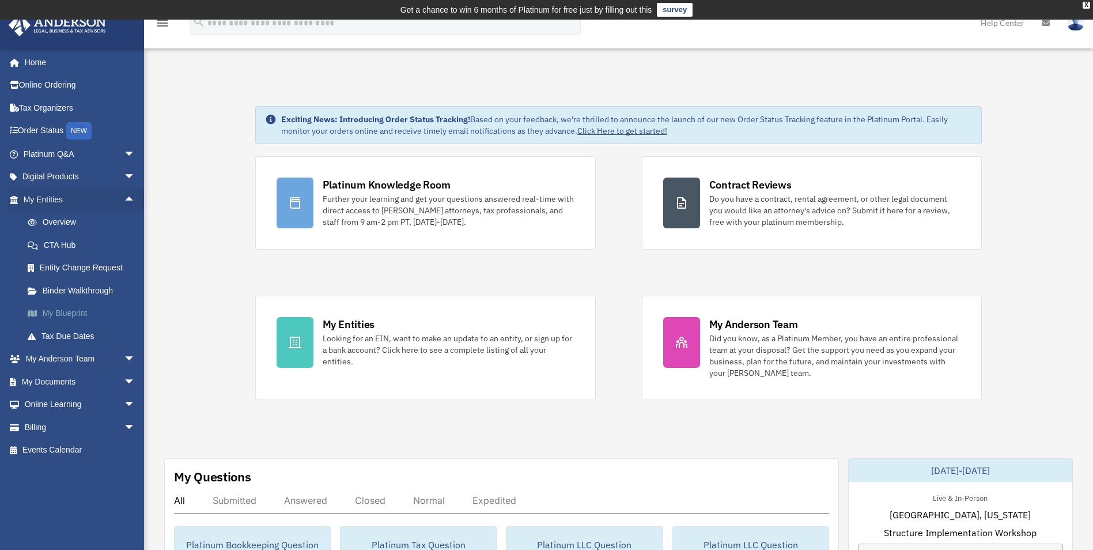  What do you see at coordinates (1075, 22) in the screenshot?
I see `img: User Pic` at bounding box center [1075, 22].